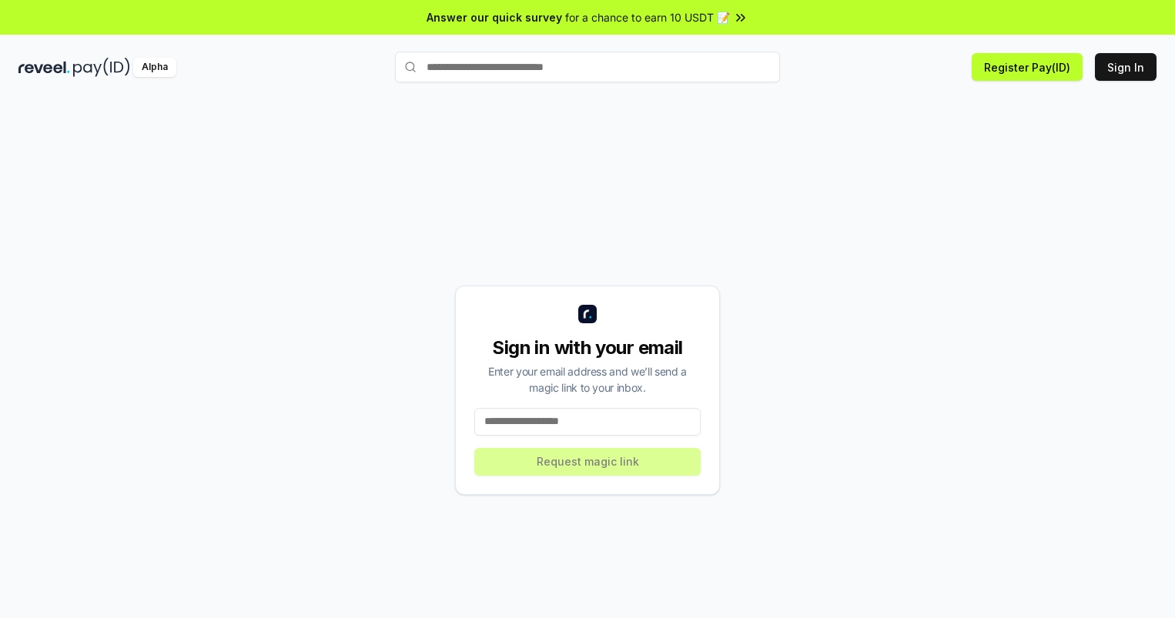  Describe the element at coordinates (648, 17) in the screenshot. I see `span: for a chance to earn 10 USDT 📝` at that location.